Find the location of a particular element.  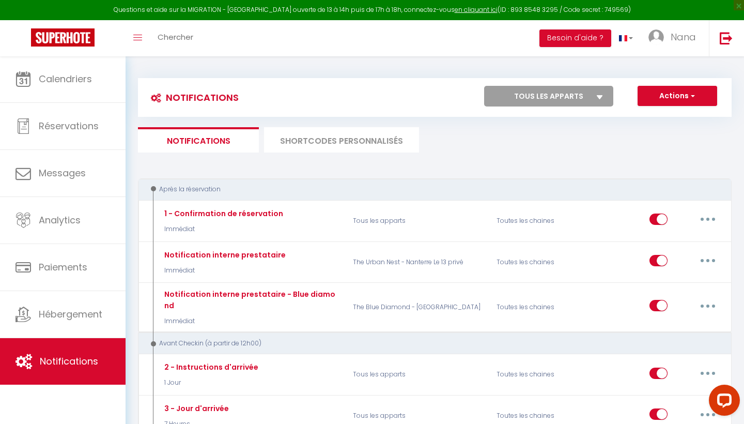

span: Messages is located at coordinates (62, 173).